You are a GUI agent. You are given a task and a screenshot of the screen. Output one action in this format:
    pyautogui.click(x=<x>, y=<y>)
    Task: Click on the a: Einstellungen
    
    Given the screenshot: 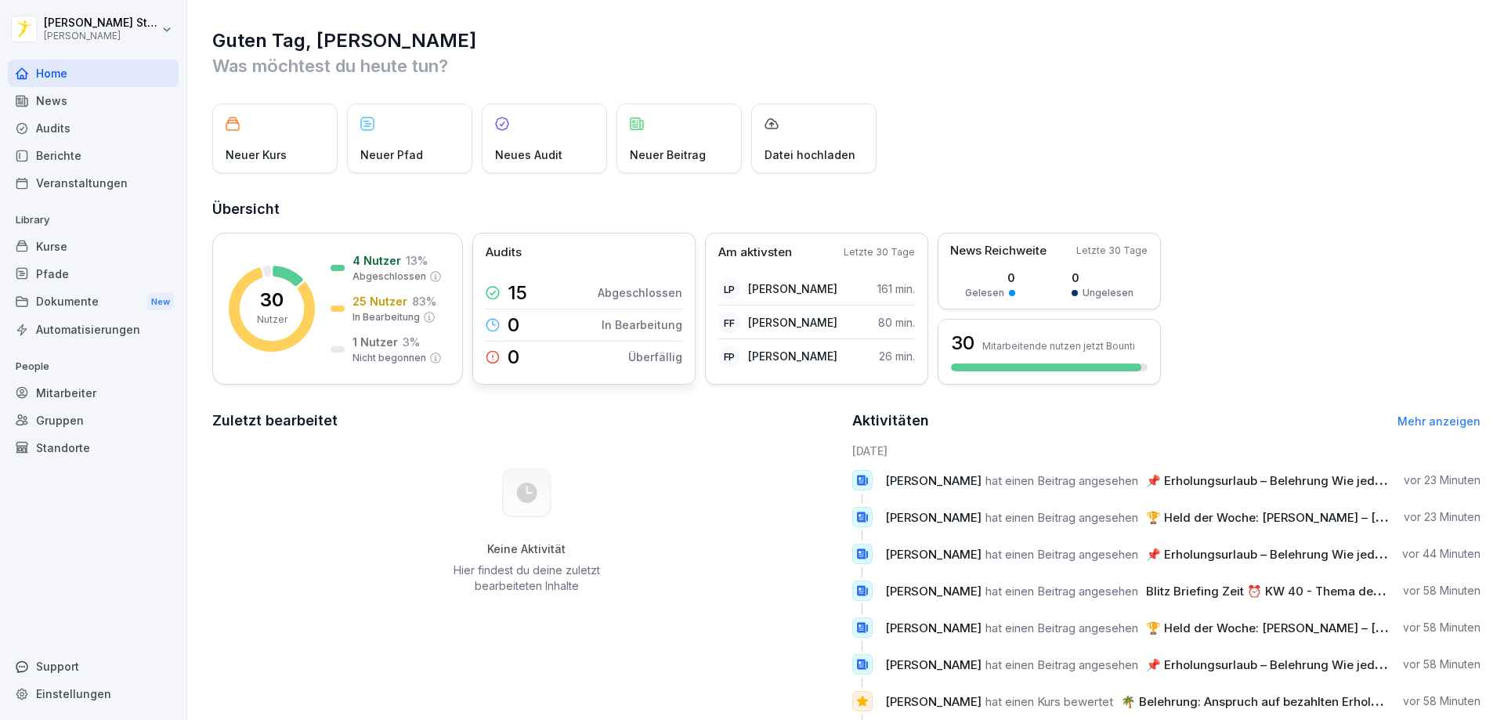 What is the action you would take?
    pyautogui.click(x=93, y=693)
    